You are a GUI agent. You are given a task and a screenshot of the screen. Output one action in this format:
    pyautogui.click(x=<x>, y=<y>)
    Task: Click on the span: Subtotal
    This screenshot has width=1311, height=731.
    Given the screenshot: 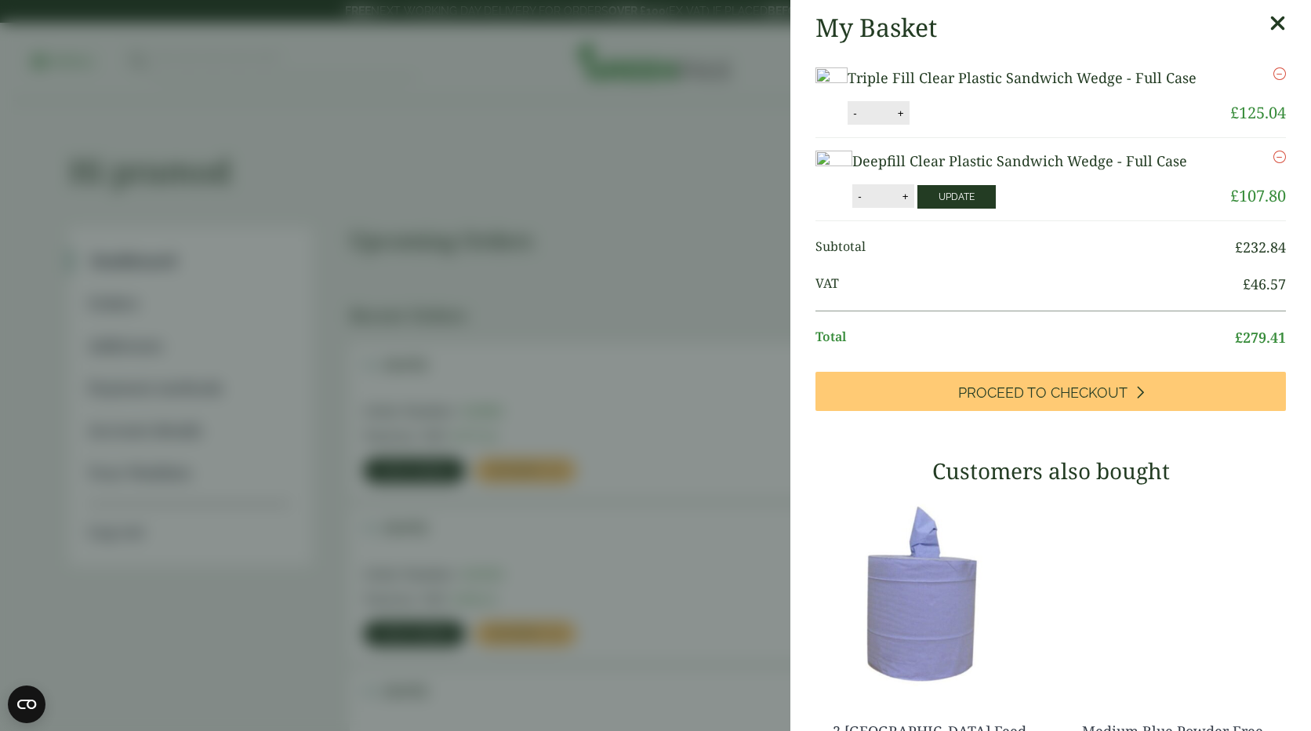 What is the action you would take?
    pyautogui.click(x=1025, y=247)
    